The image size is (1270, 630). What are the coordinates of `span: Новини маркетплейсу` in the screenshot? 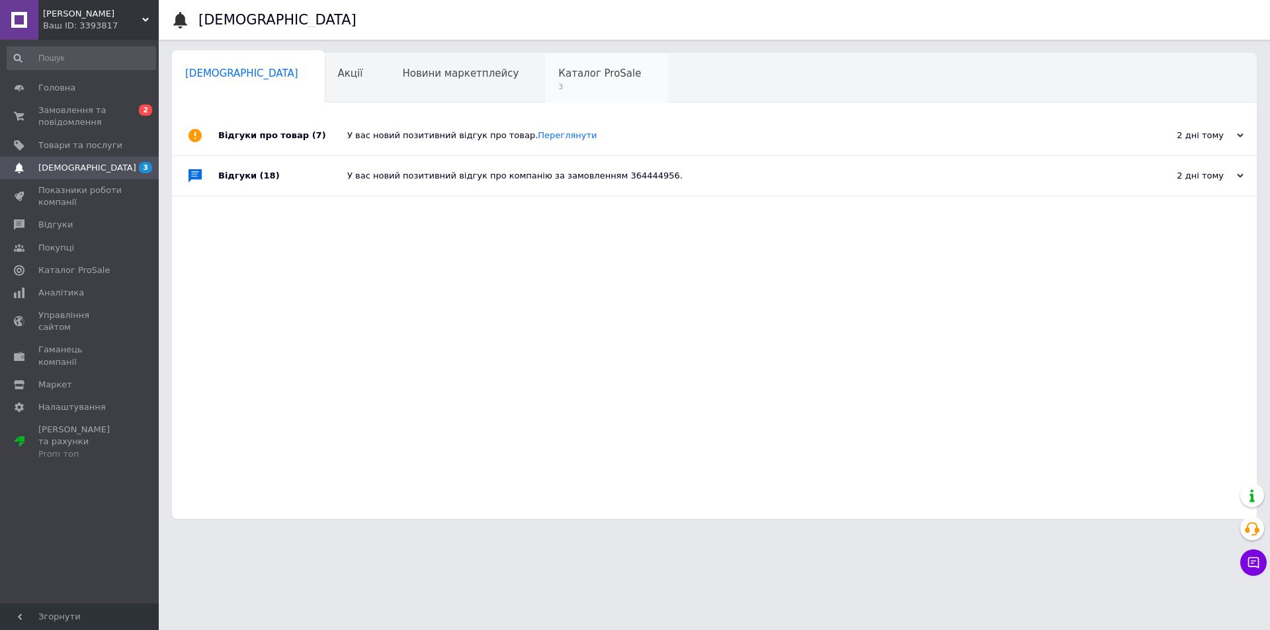 It's located at (460, 73).